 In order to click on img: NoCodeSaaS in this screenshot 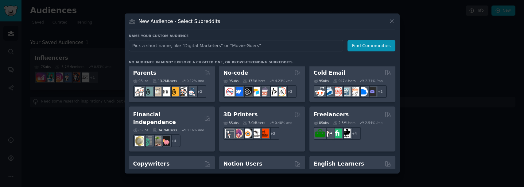, I will do `click(247, 92)`.